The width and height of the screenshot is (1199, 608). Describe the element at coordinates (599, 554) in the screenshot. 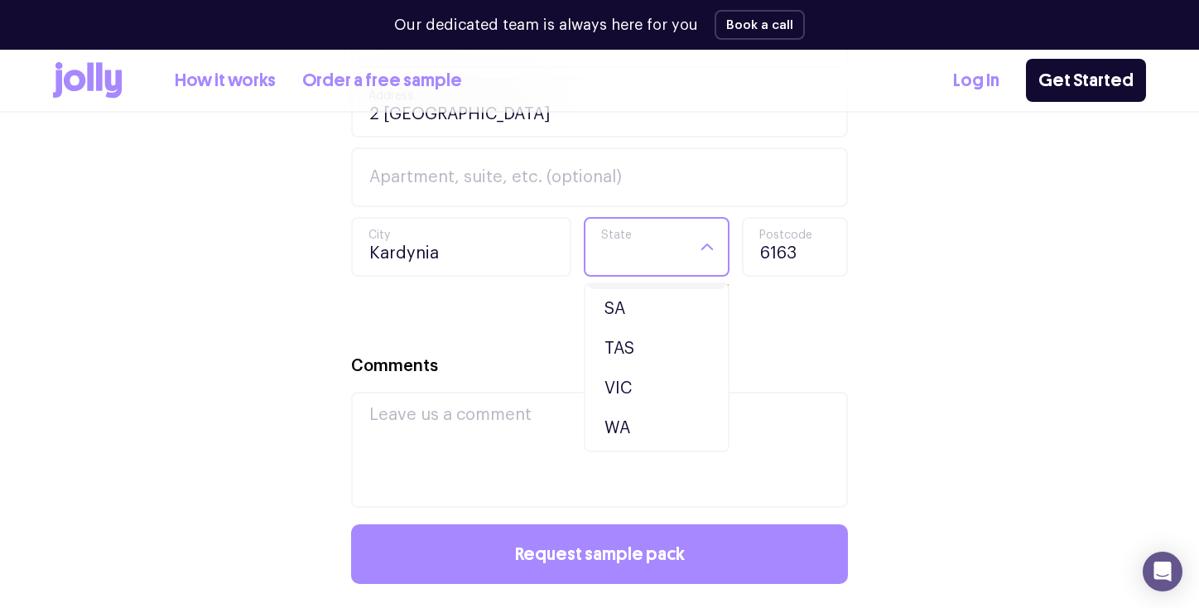

I see `button: Request sample pack` at that location.